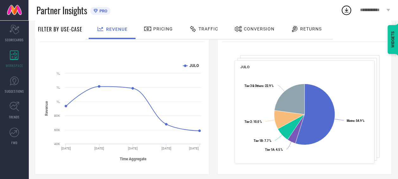 This screenshot has height=179, width=398. What do you see at coordinates (57, 143) in the screenshot?
I see `text: 40K` at bounding box center [57, 143].